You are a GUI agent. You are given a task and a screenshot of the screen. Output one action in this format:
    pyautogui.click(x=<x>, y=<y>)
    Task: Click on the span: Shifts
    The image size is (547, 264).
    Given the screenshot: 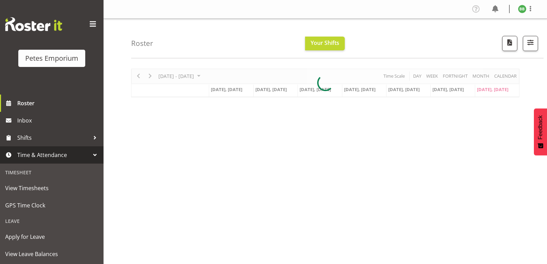 What is the action you would take?
    pyautogui.click(x=54, y=138)
    